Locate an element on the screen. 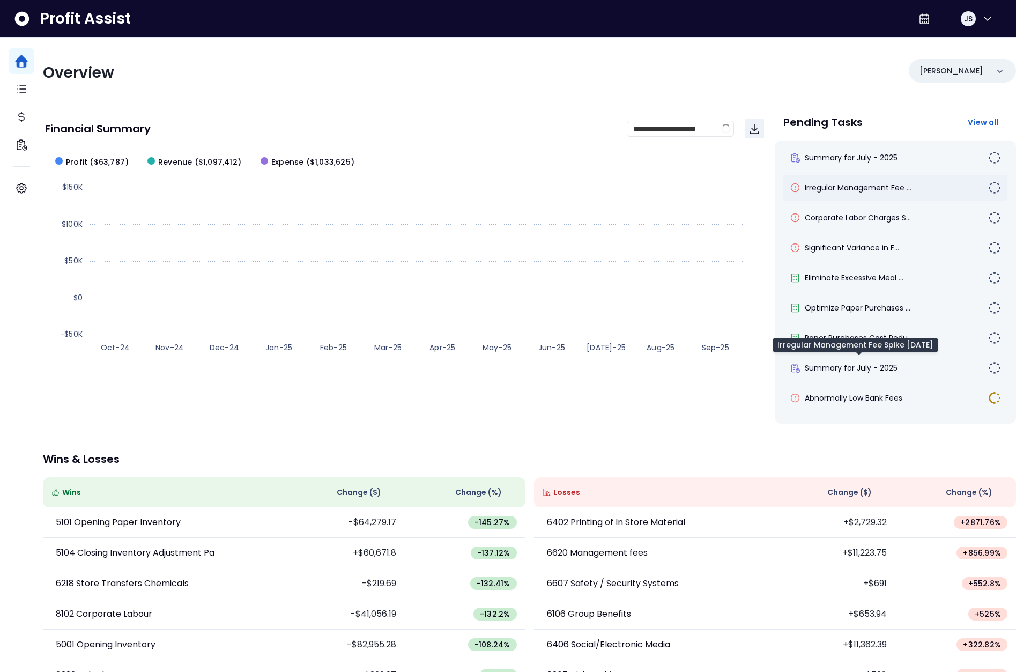  text: Aug-25 is located at coordinates (661, 347).